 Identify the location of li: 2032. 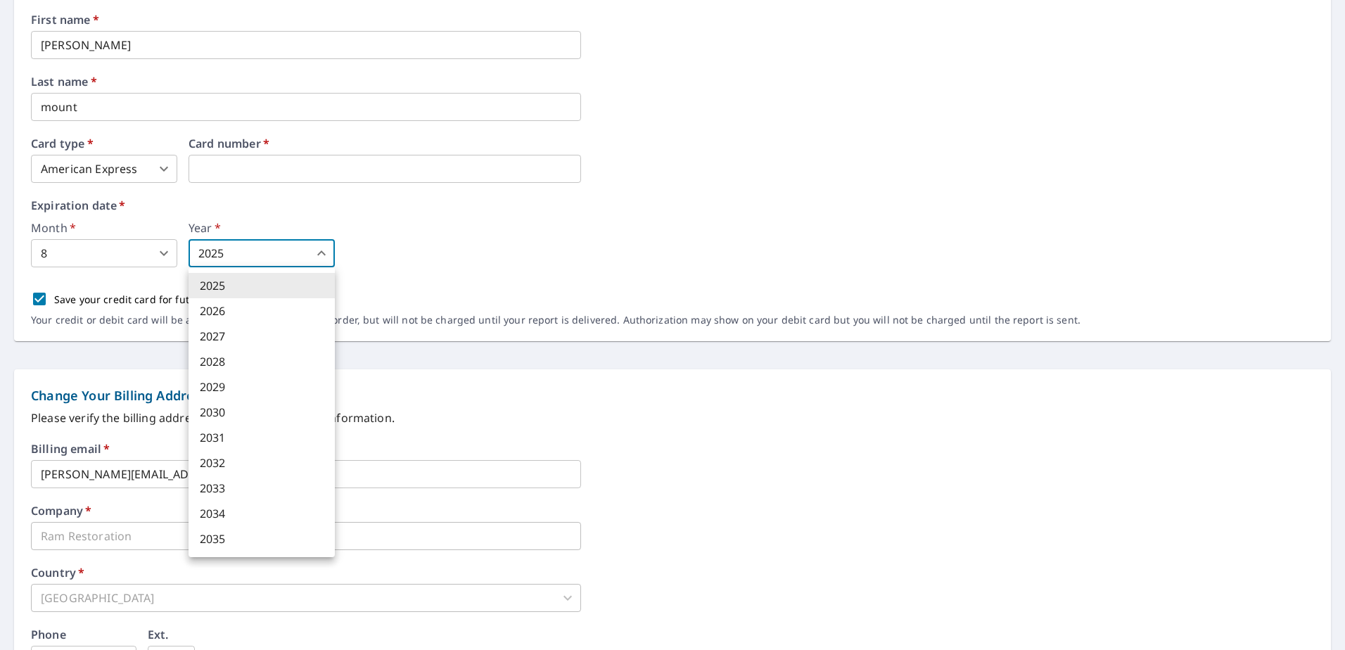
(262, 463).